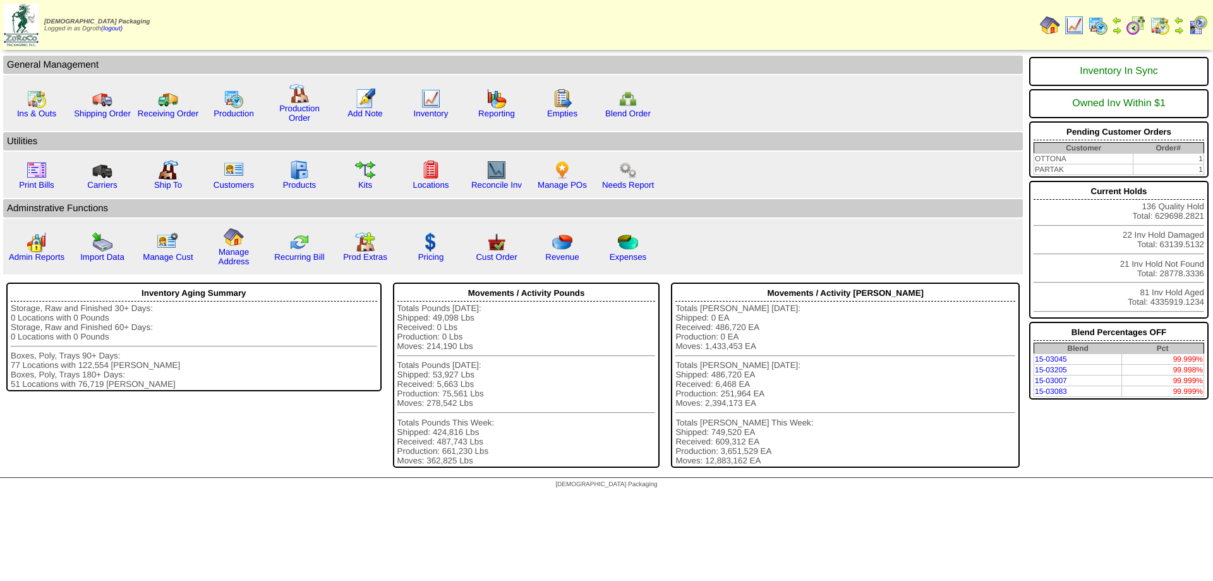 The height and width of the screenshot is (581, 1213). Describe the element at coordinates (1198, 25) in the screenshot. I see `img: calendarcustomer.gif` at that location.